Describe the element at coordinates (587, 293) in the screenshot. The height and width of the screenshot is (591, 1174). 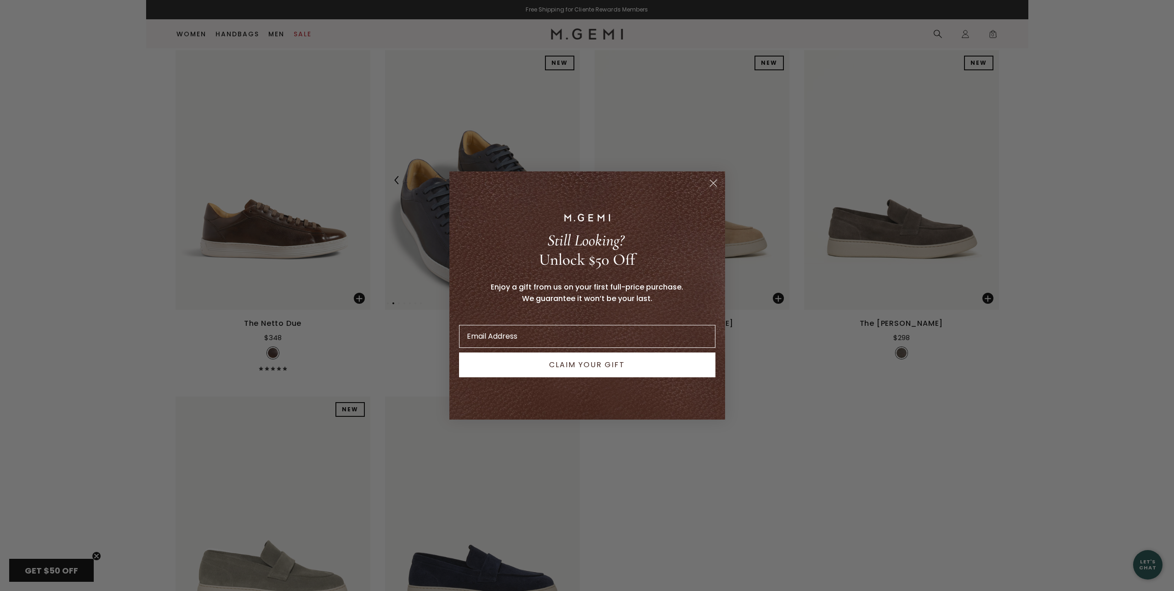
I see `span: Enjoy a gift from us on your first full-price purchase. We guarantee it won’t be your last.` at that location.